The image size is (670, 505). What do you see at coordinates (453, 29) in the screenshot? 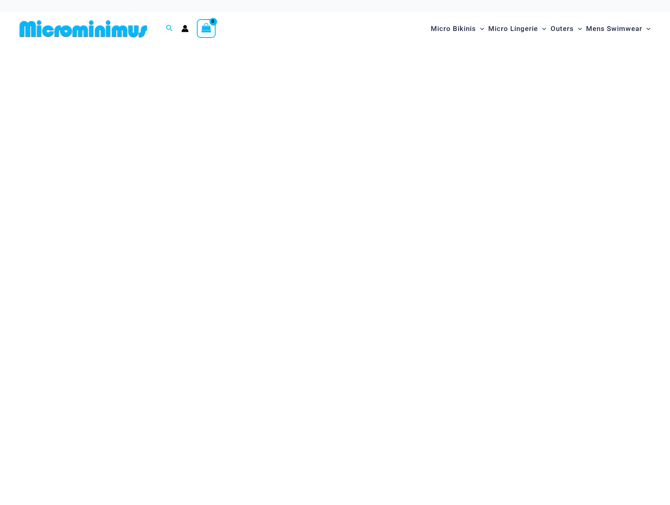
I see `span: Micro Bikinis` at bounding box center [453, 29].